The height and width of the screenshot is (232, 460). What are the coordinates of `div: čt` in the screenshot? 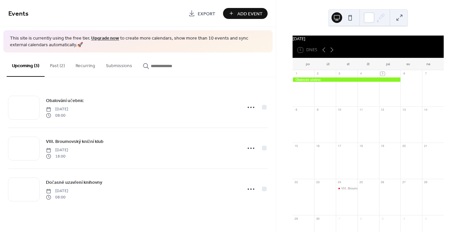 It's located at (368, 64).